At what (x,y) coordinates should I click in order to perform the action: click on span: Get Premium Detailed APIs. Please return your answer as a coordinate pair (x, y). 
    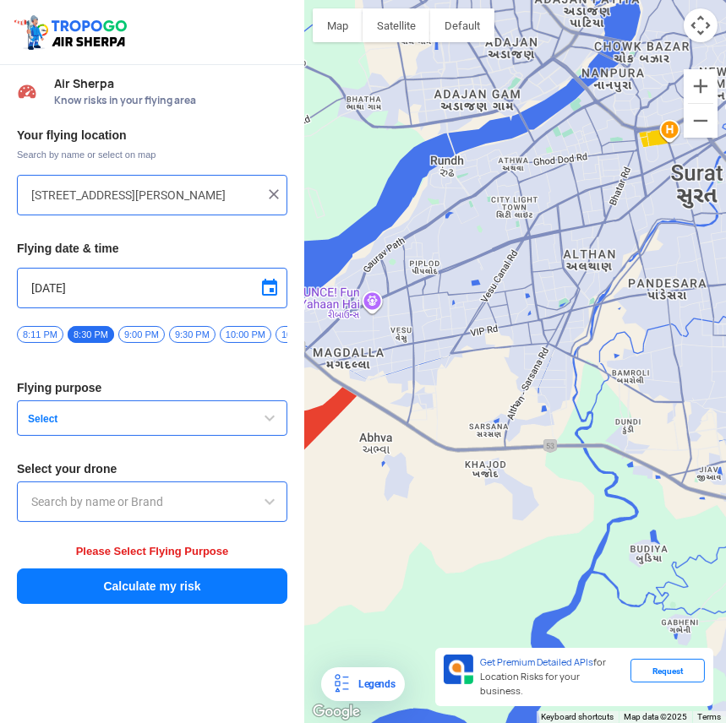
    Looking at the image, I should click on (537, 662).